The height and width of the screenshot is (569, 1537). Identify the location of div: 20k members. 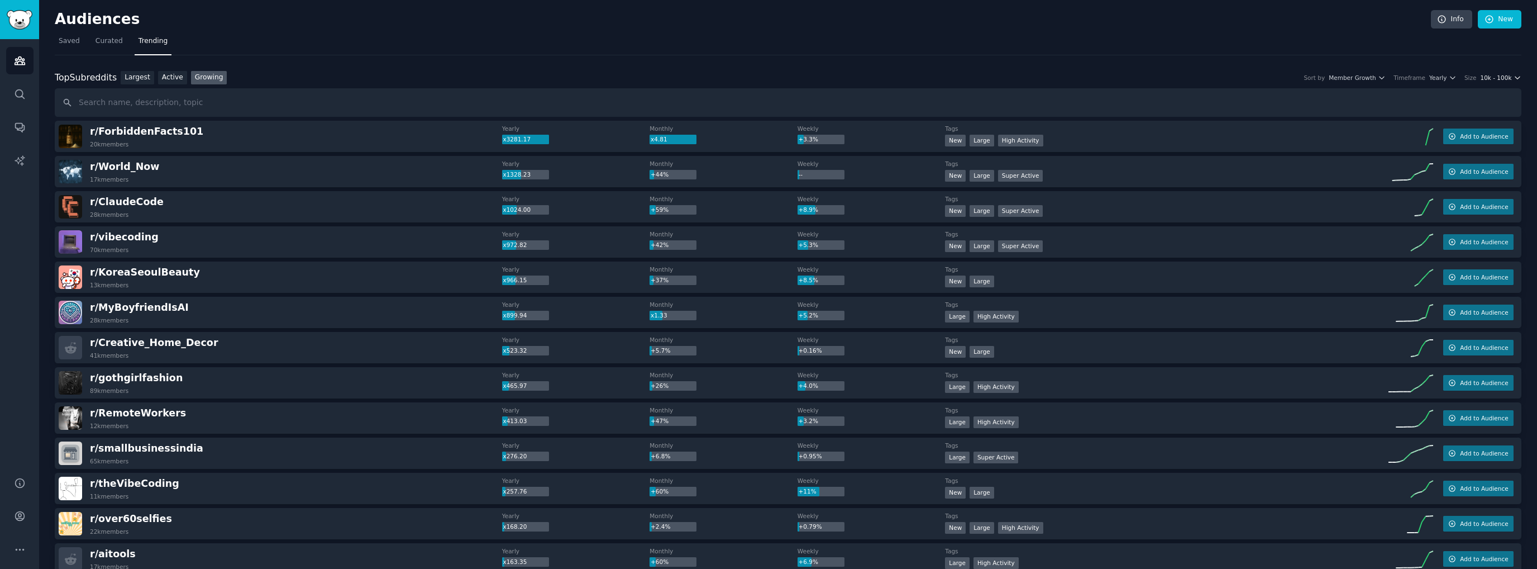
(109, 144).